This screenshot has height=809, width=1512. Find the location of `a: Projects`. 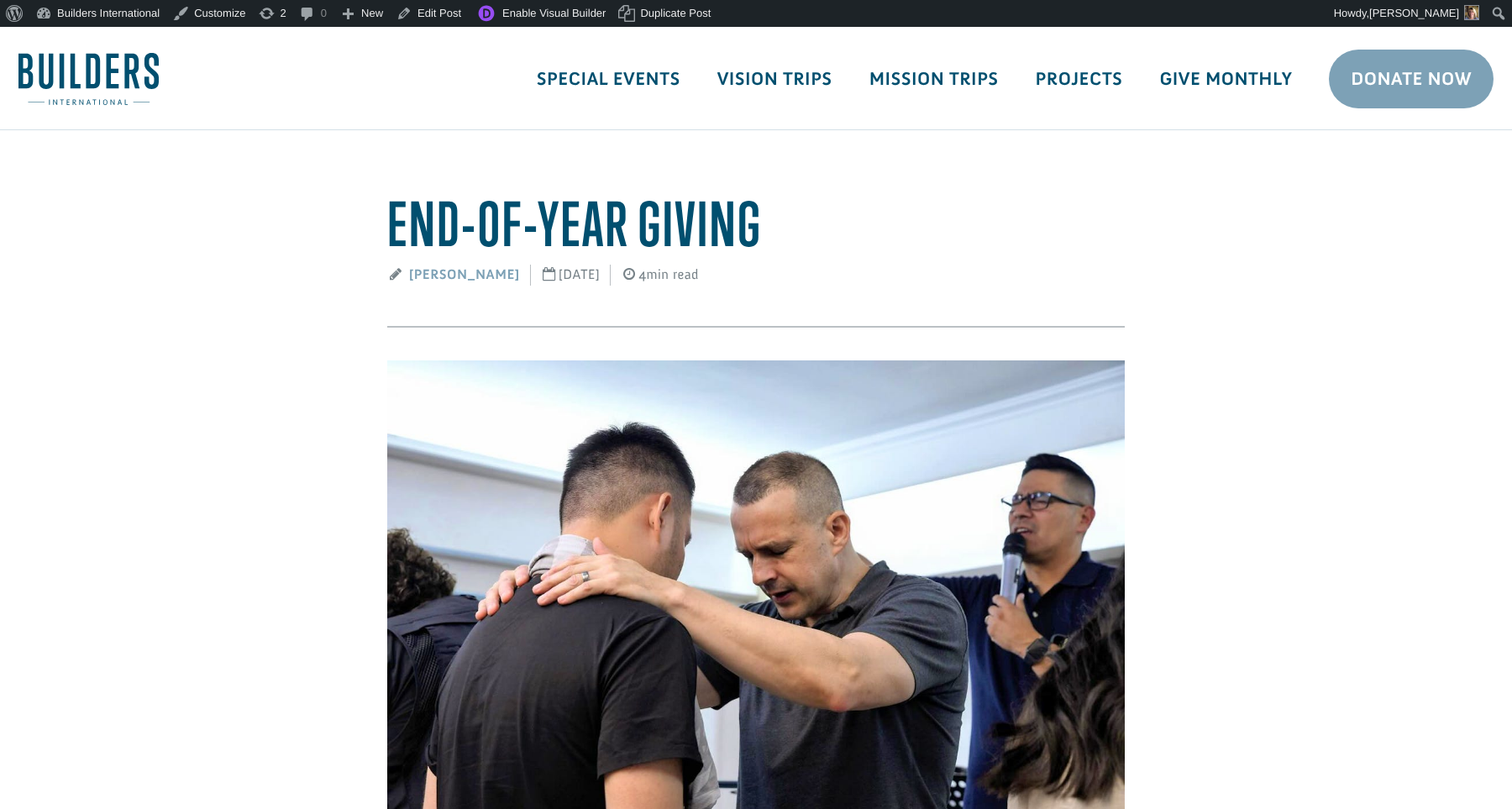

a: Projects is located at coordinates (1079, 79).